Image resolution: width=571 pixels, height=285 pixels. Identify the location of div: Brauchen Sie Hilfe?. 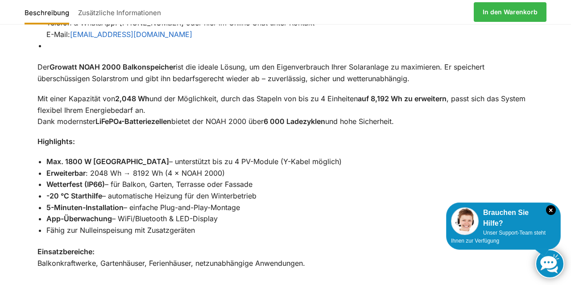
(503, 218).